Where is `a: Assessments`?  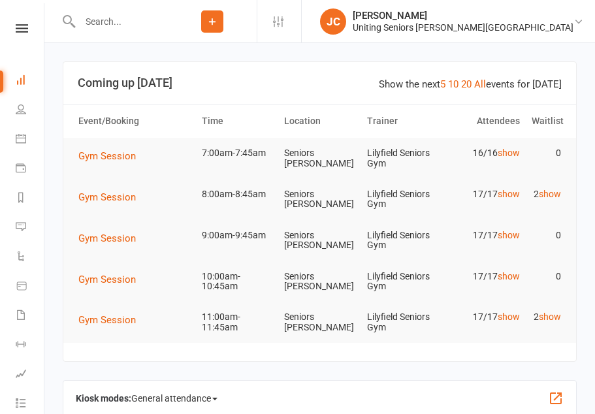 a: Assessments is located at coordinates (30, 375).